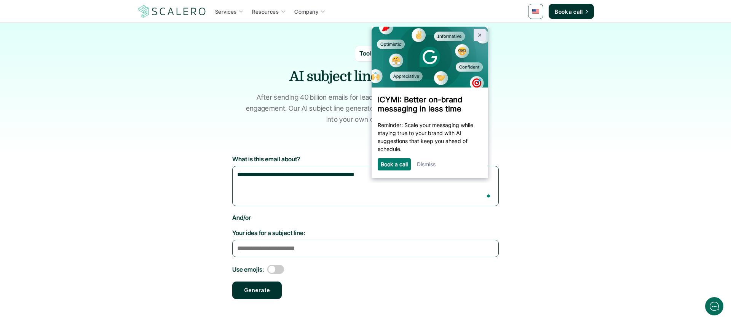  What do you see at coordinates (265, 11) in the screenshot?
I see `p: Resources` at bounding box center [265, 11].